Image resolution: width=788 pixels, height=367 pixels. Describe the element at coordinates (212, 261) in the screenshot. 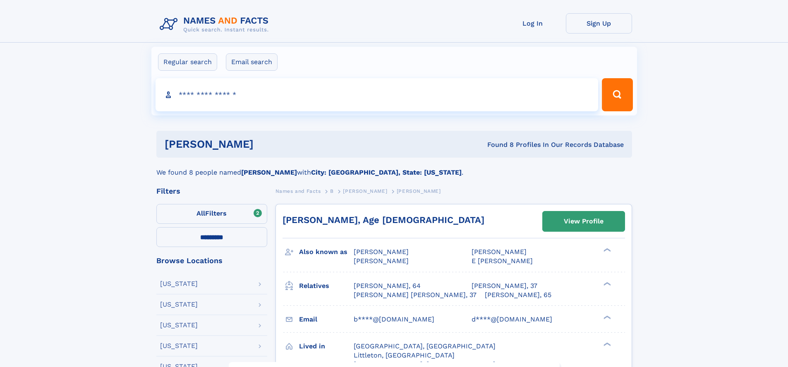

I see `div: Browse Locations` at that location.